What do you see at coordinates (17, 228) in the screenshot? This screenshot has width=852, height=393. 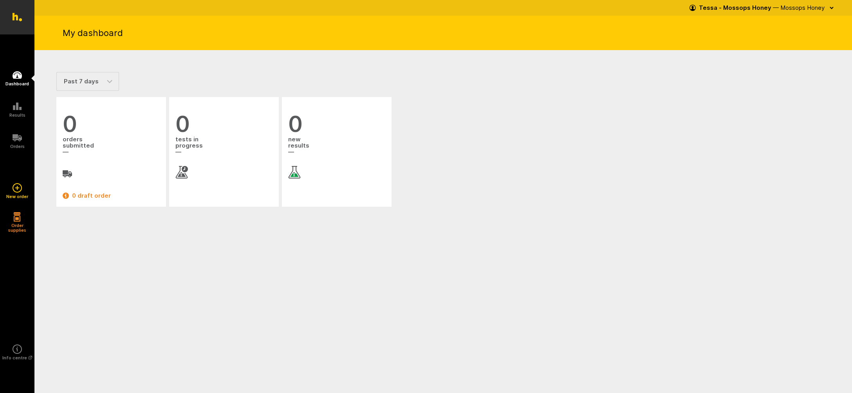 I see `h5: Order supplies` at bounding box center [17, 228].